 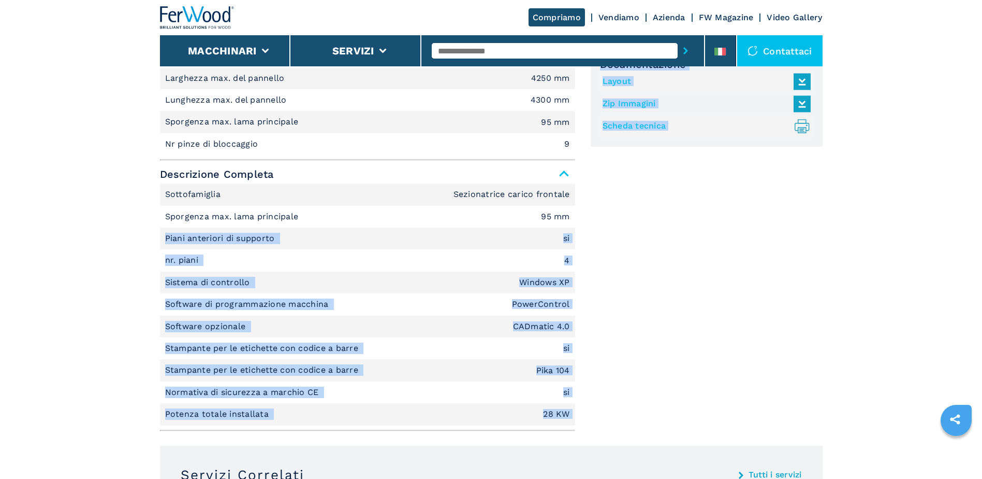 What do you see at coordinates (669, 17) in the screenshot?
I see `a: Azienda` at bounding box center [669, 17].